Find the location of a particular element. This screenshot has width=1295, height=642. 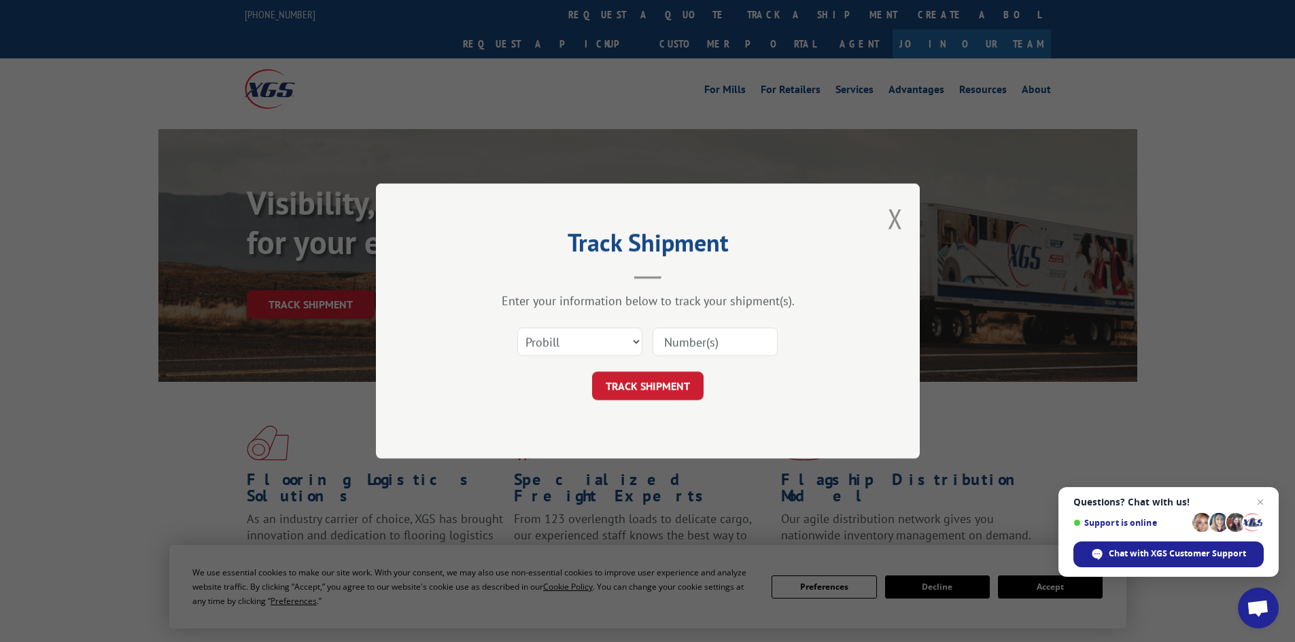

div: Enter your information below to track your shipment(s). is located at coordinates (648, 300).